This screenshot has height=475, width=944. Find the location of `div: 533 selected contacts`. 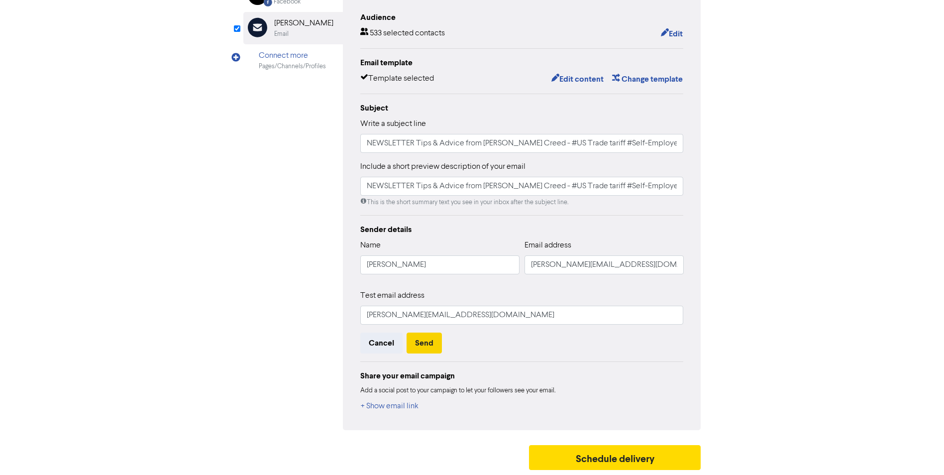

div: 533 selected contacts is located at coordinates (403, 34).